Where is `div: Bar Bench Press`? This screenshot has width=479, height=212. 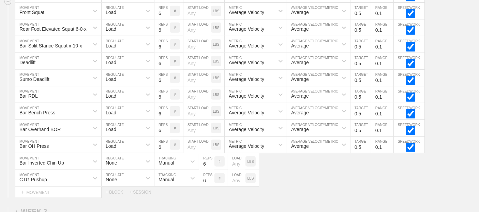
div: Bar Bench Press is located at coordinates (37, 113).